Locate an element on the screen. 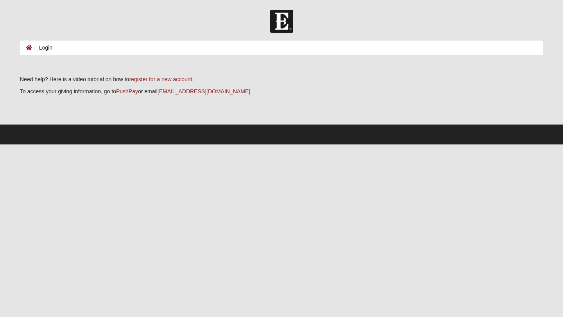 The image size is (563, 317). p: To access your giving information, go to or email is located at coordinates (281, 91).